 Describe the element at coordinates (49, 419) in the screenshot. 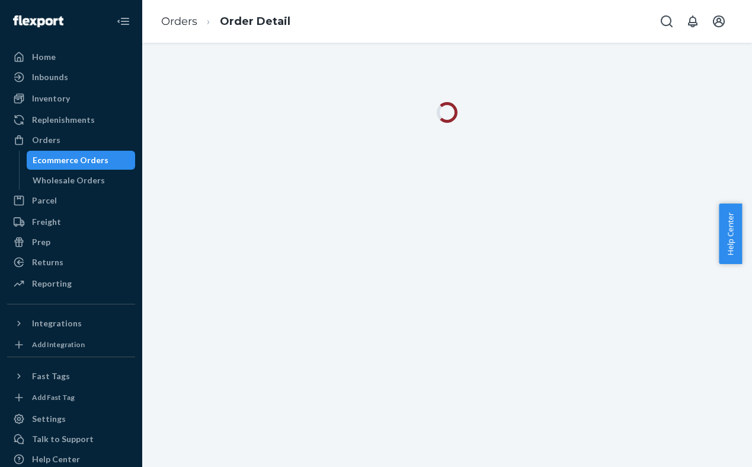

I see `div: Settings` at that location.